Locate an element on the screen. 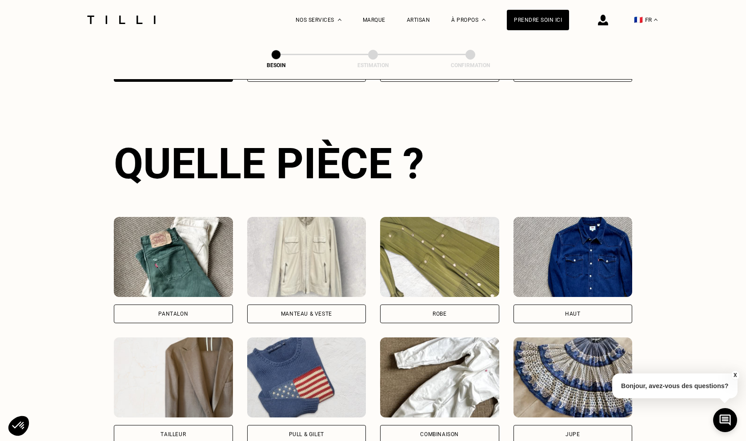  div: Artisan is located at coordinates (418, 20).